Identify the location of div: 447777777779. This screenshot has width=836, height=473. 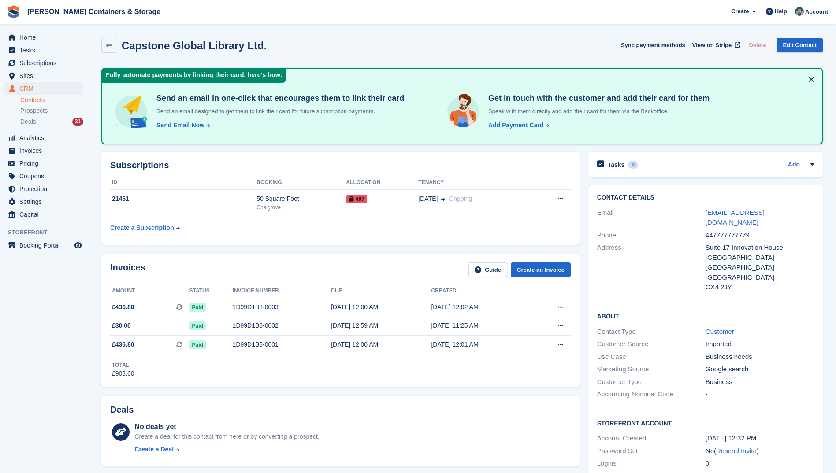
(760, 235).